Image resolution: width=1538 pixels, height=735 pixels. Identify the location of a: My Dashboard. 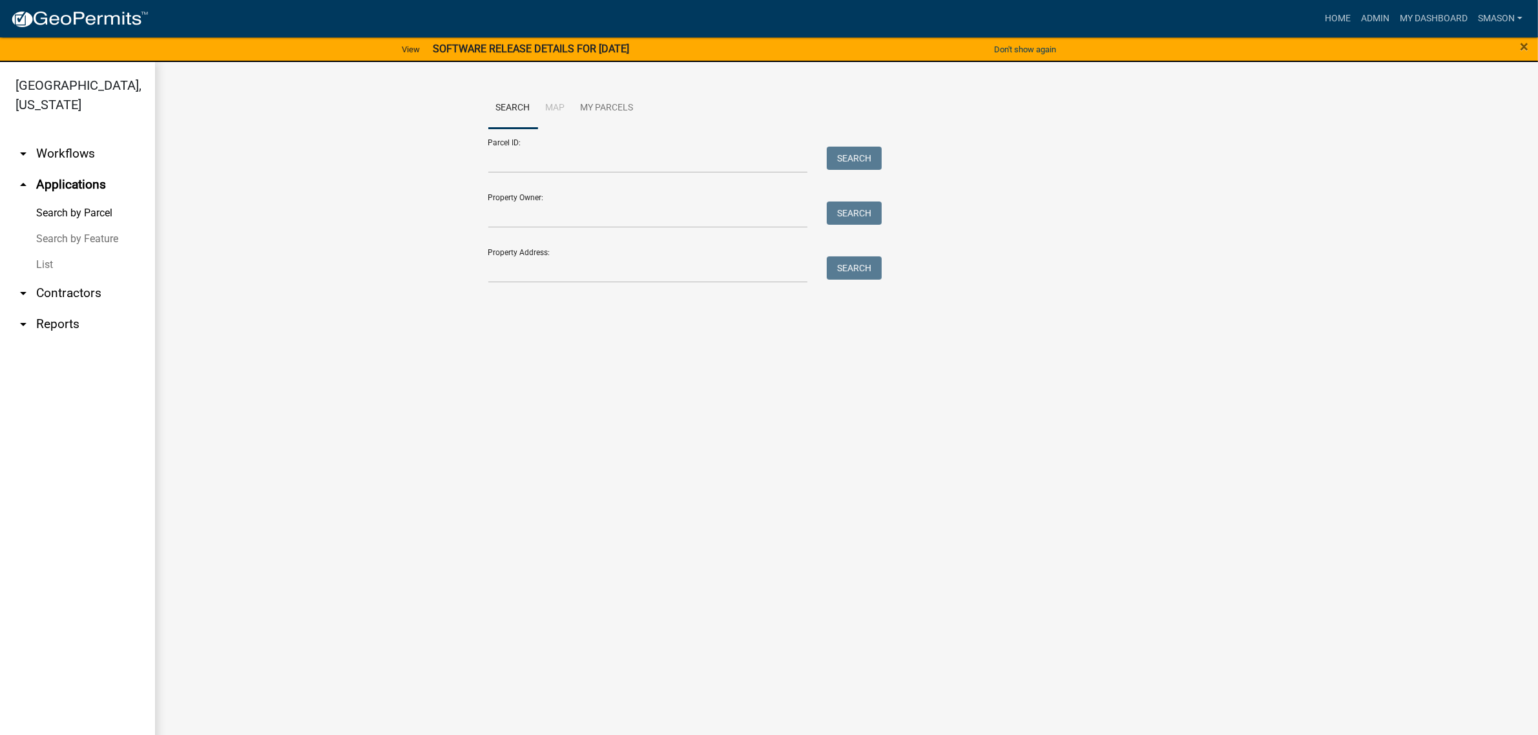
(1433, 19).